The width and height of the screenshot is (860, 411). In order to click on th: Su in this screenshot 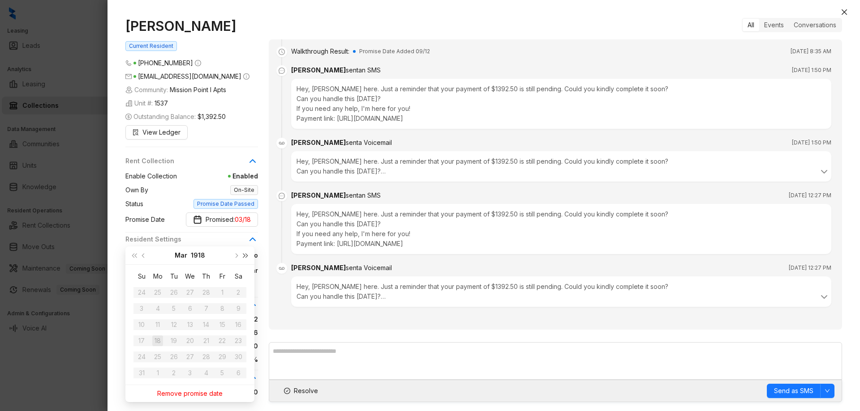, I will do `click(141, 277)`.